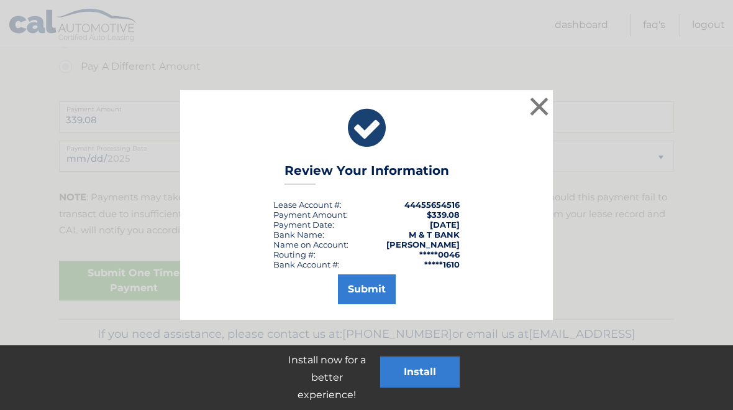 This screenshot has height=410, width=733. I want to click on div: Bank Name:, so click(299, 234).